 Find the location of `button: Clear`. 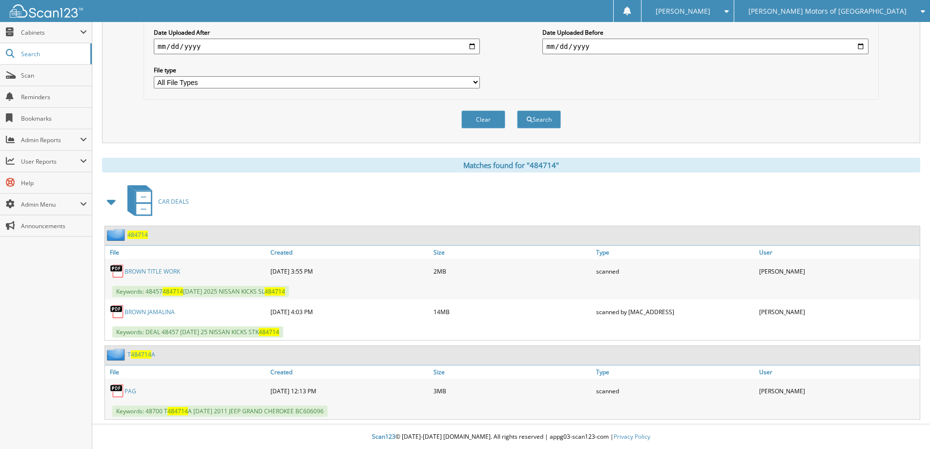

button: Clear is located at coordinates (483, 119).